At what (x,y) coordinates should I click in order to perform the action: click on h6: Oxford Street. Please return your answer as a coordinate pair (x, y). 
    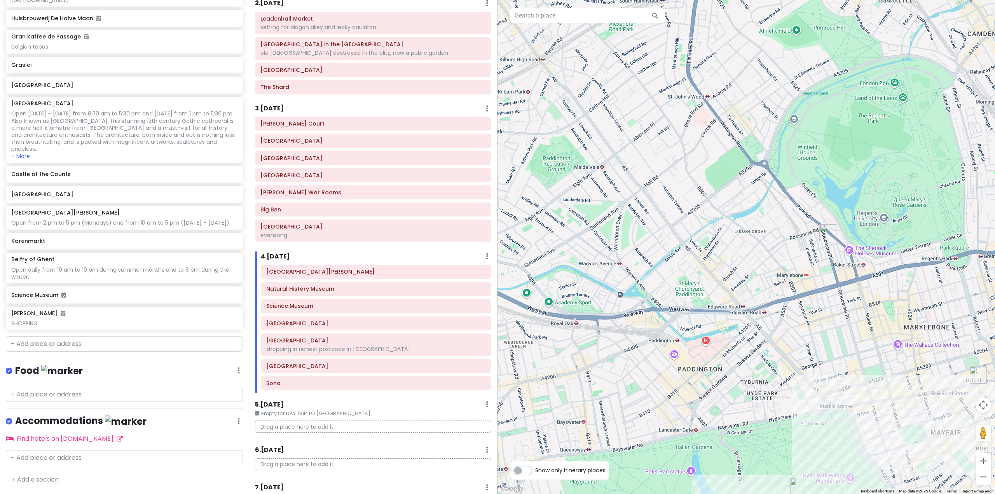
    Looking at the image, I should click on (376, 366).